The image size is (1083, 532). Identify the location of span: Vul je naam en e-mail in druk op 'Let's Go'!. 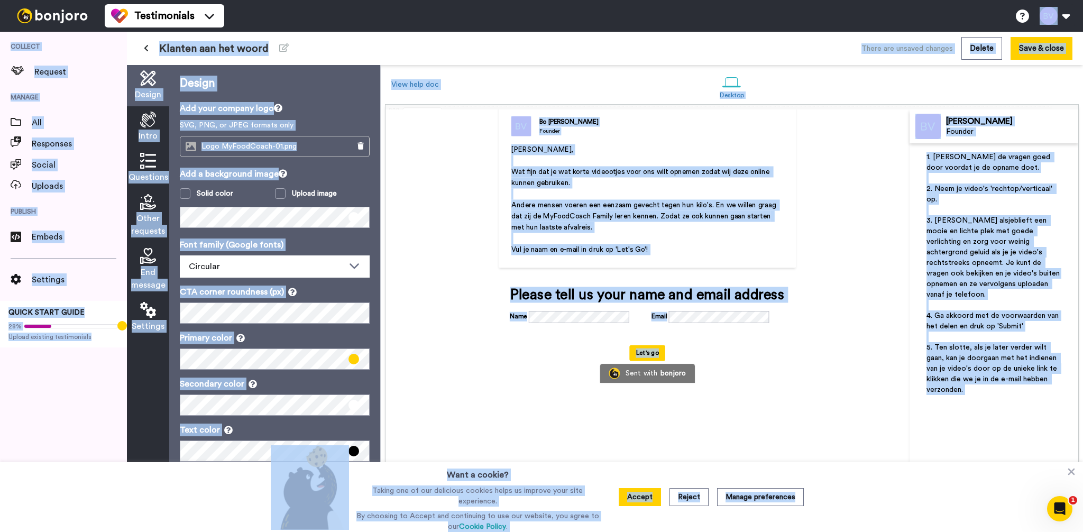
(580, 250).